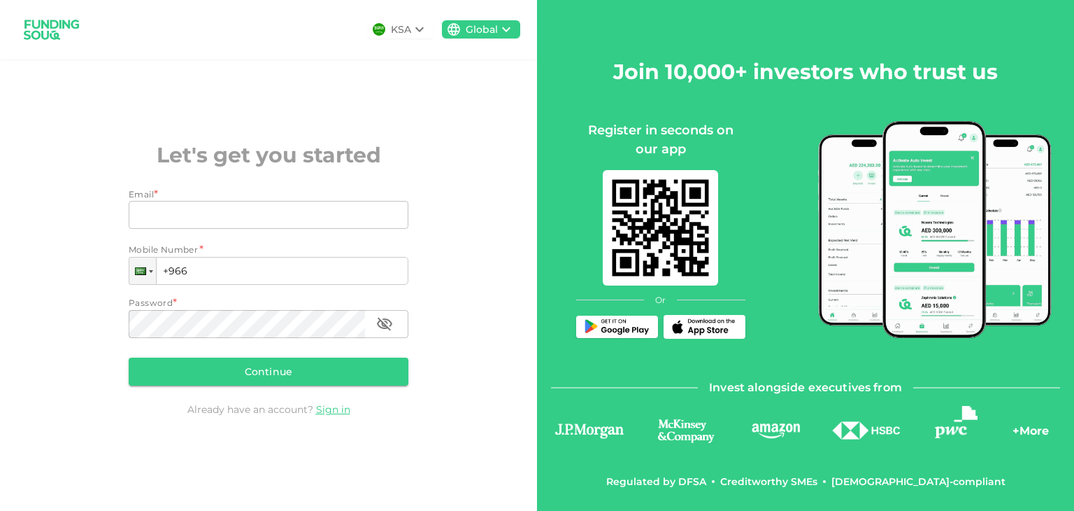  I want to click on span: Invest alongside executives from, so click(806, 388).